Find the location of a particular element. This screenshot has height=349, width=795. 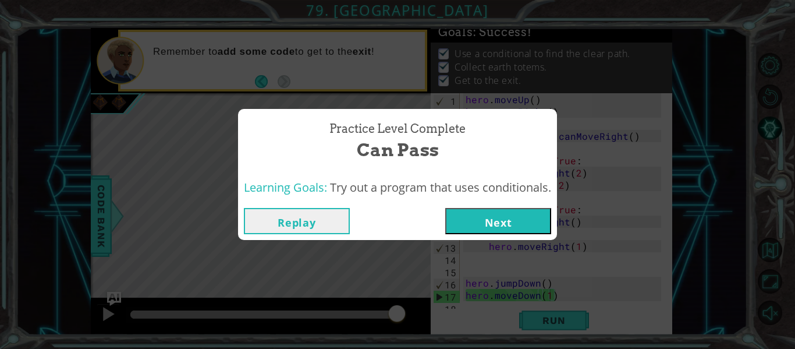

span: Practice Level Complete is located at coordinates (397, 129).